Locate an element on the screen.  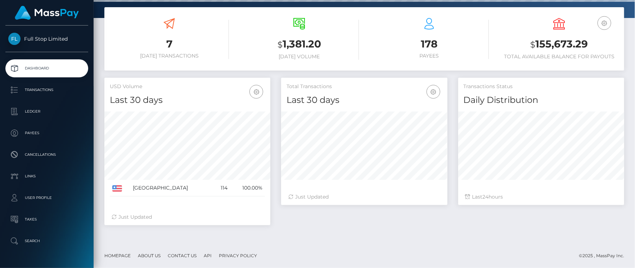
h3: 155,673.29 is located at coordinates (559, 44).